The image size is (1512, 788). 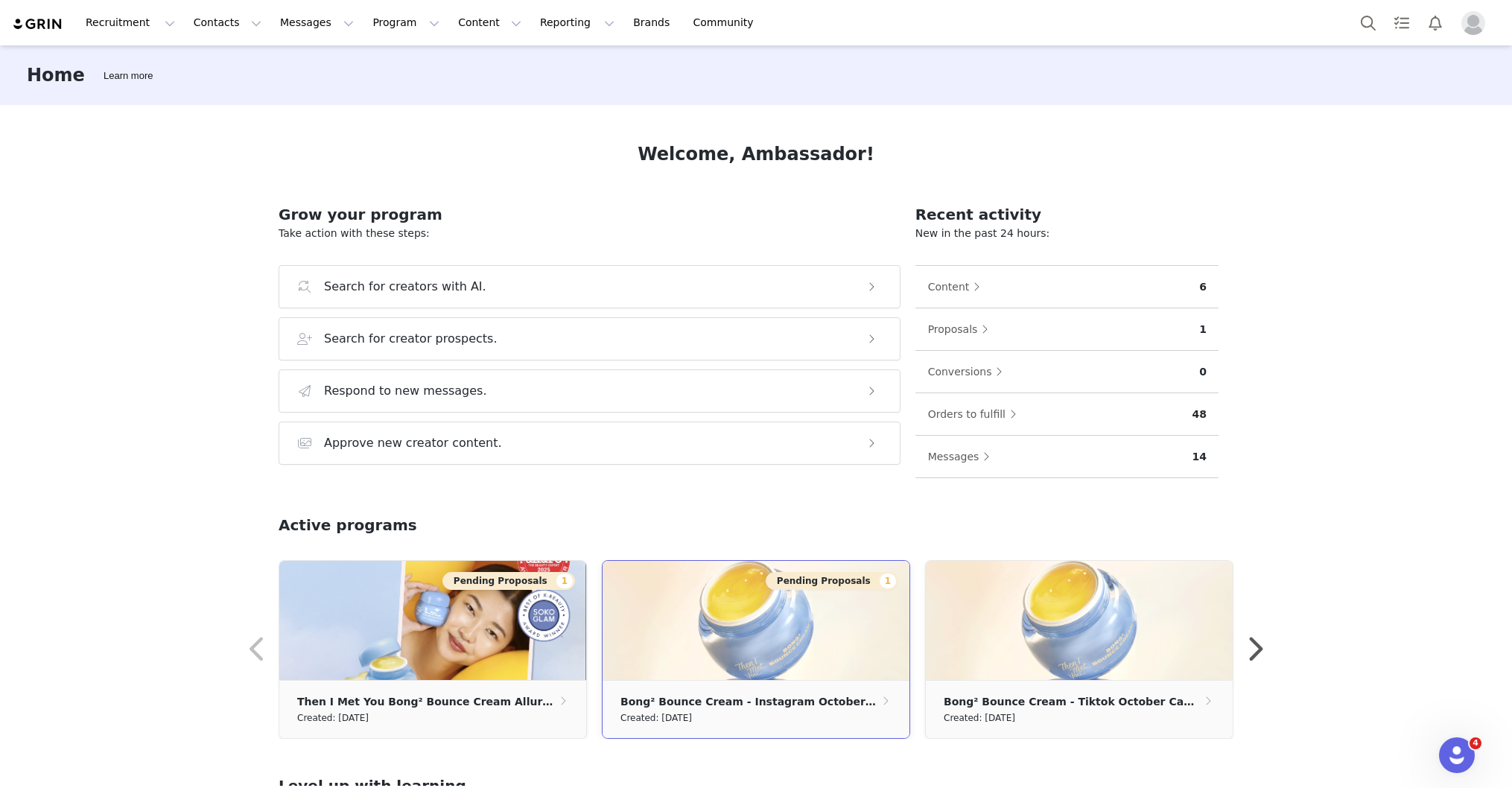 I want to click on button: Search for creator prospects., so click(x=589, y=338).